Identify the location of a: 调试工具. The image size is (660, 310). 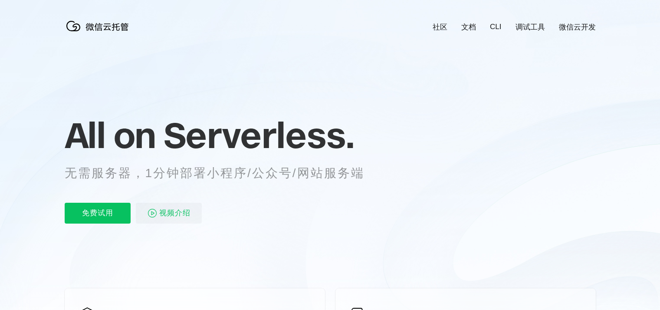
(530, 27).